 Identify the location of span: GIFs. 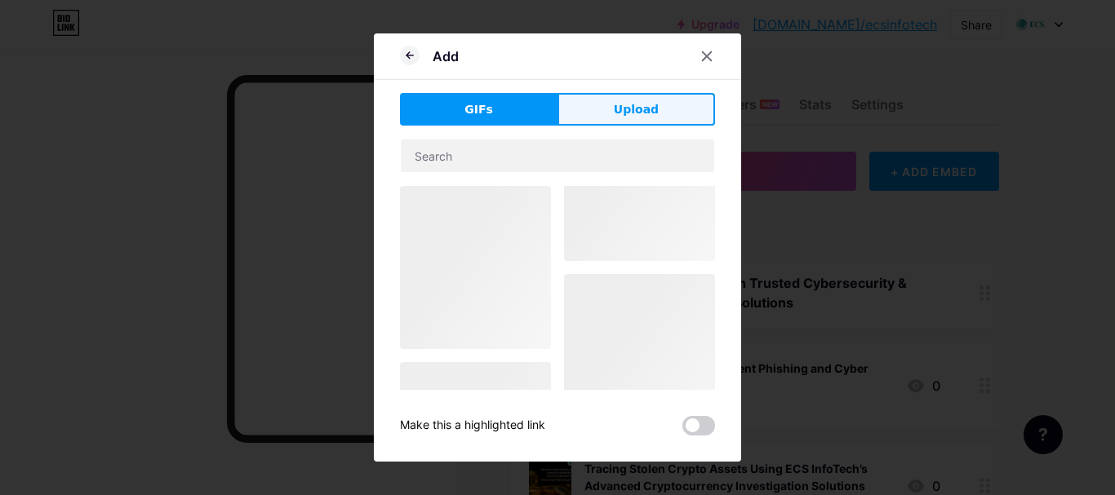
(478, 109).